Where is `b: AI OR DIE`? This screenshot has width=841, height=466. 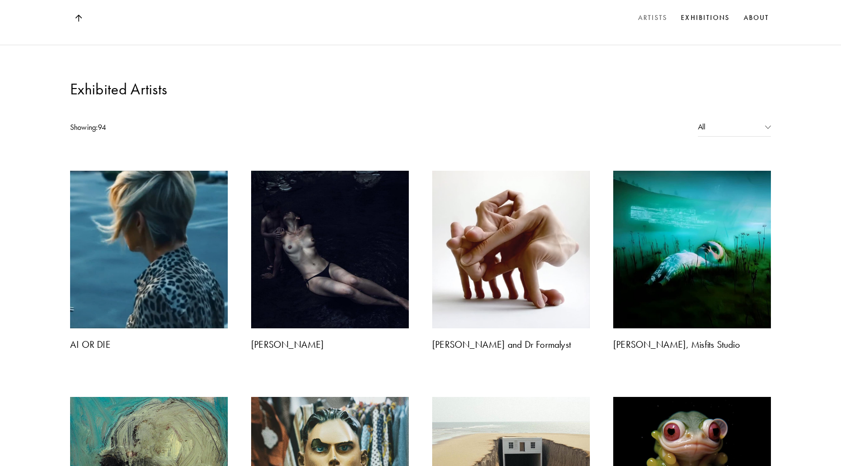 b: AI OR DIE is located at coordinates (90, 345).